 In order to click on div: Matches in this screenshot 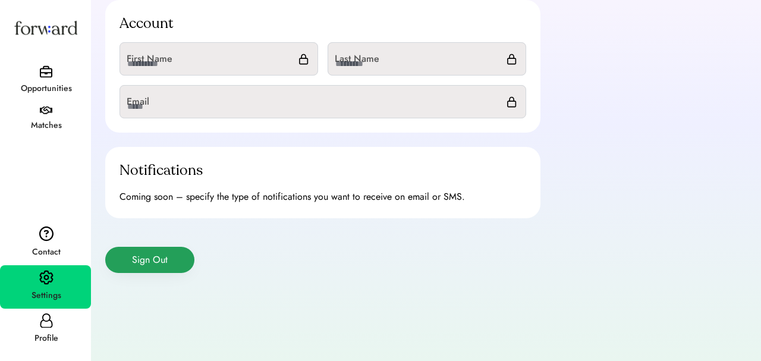, I will do `click(46, 125)`.